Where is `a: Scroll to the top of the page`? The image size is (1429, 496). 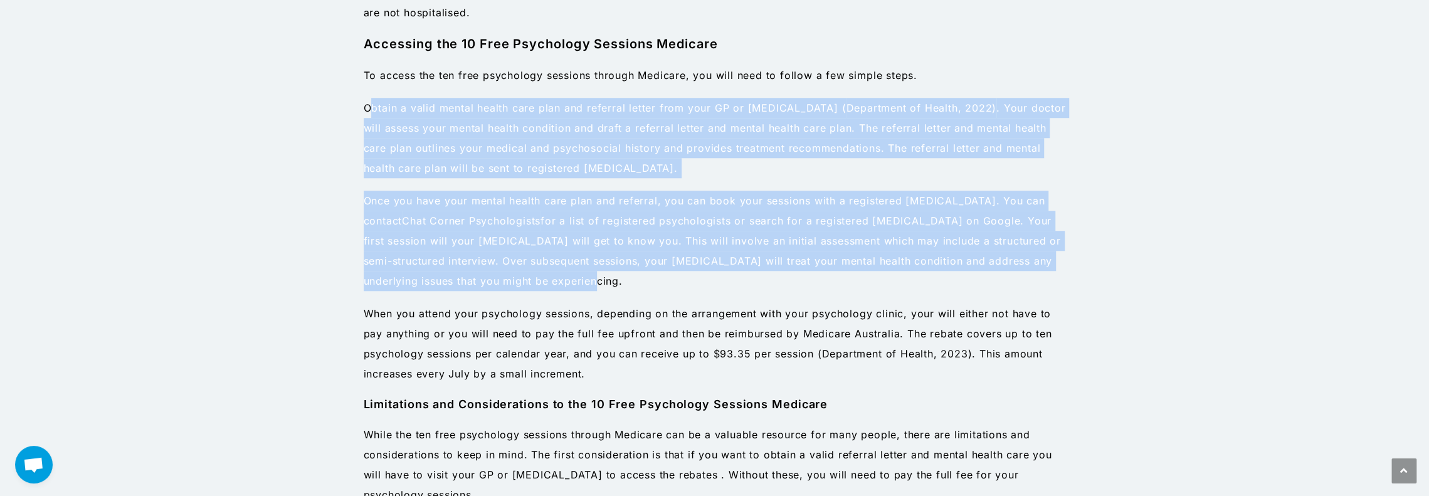 a: Scroll to the top of the page is located at coordinates (1404, 471).